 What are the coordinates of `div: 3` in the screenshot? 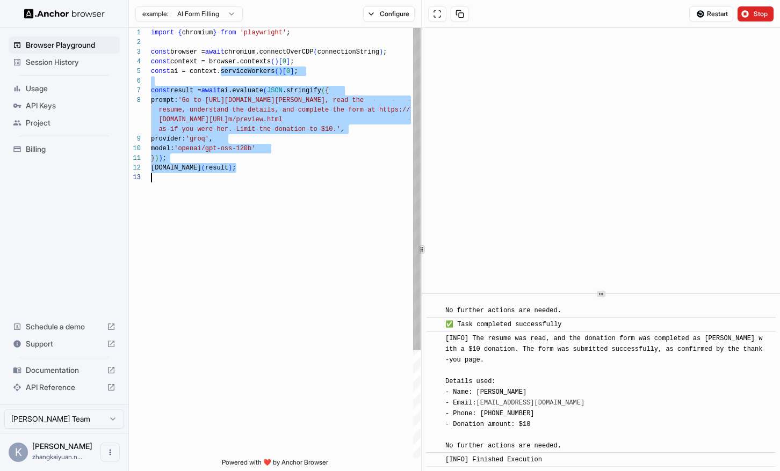 It's located at (135, 52).